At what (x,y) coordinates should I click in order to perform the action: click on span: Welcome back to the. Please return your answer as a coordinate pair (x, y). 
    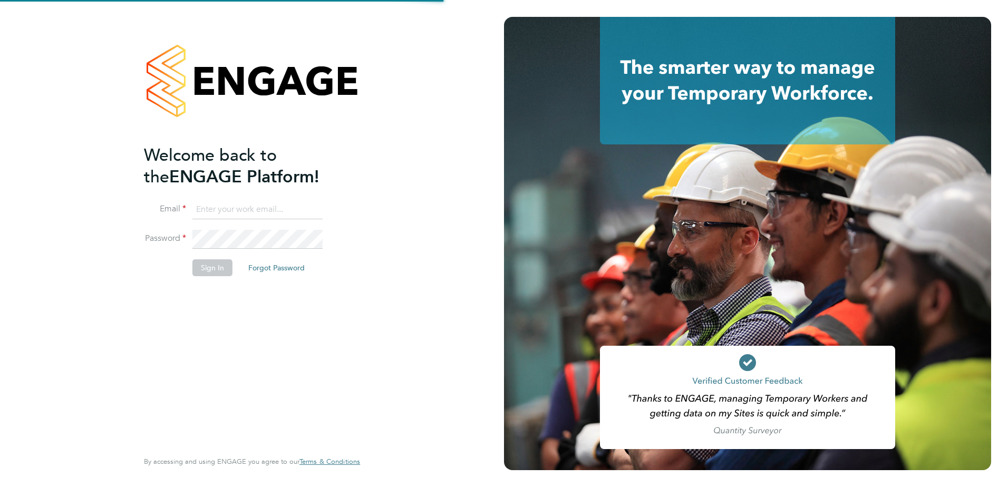
    Looking at the image, I should click on (210, 166).